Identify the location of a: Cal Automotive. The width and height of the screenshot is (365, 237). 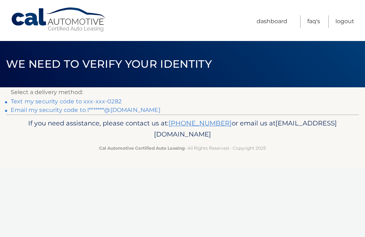
(59, 20).